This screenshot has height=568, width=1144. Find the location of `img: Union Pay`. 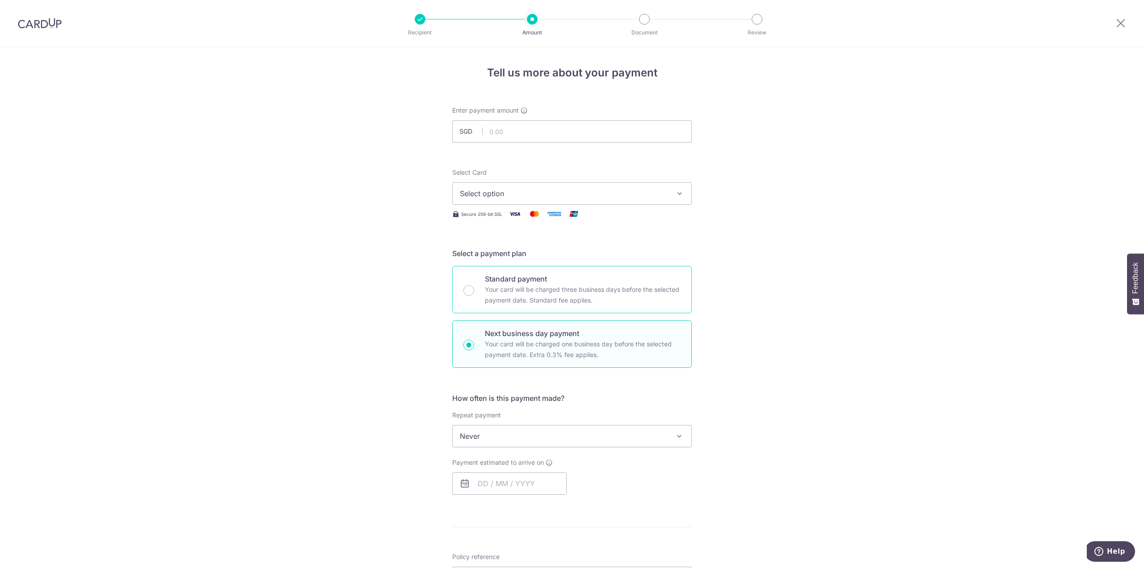

img: Union Pay is located at coordinates (574, 214).